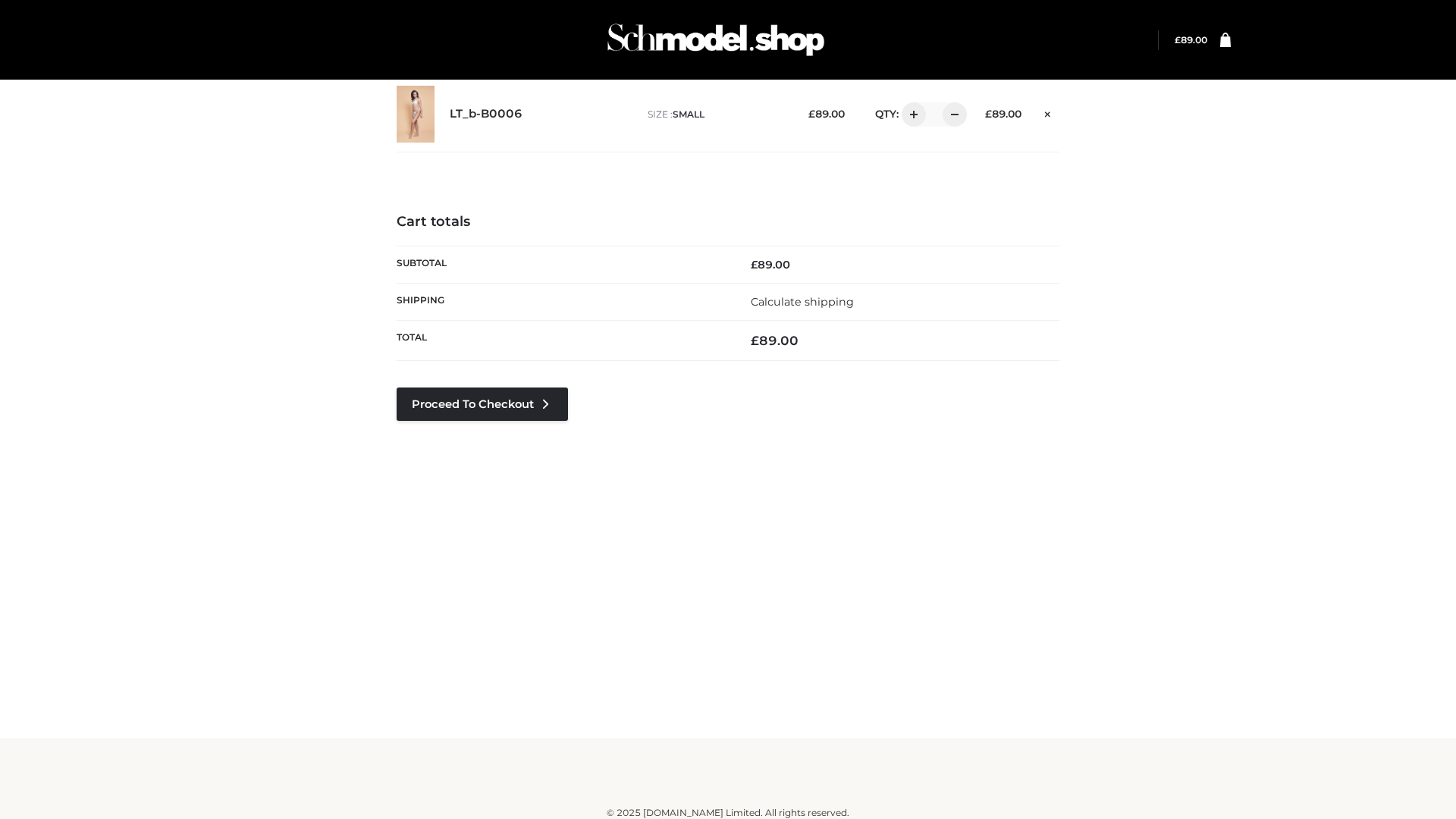  Describe the element at coordinates (562, 341) in the screenshot. I see `th: Total` at that location.